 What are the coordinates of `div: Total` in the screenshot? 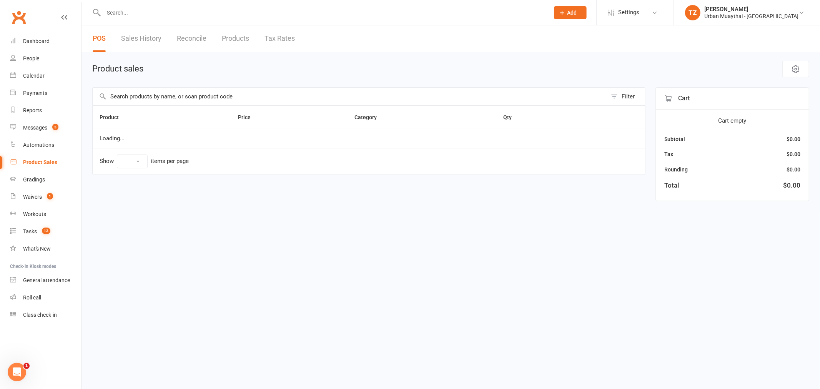 It's located at (672, 185).